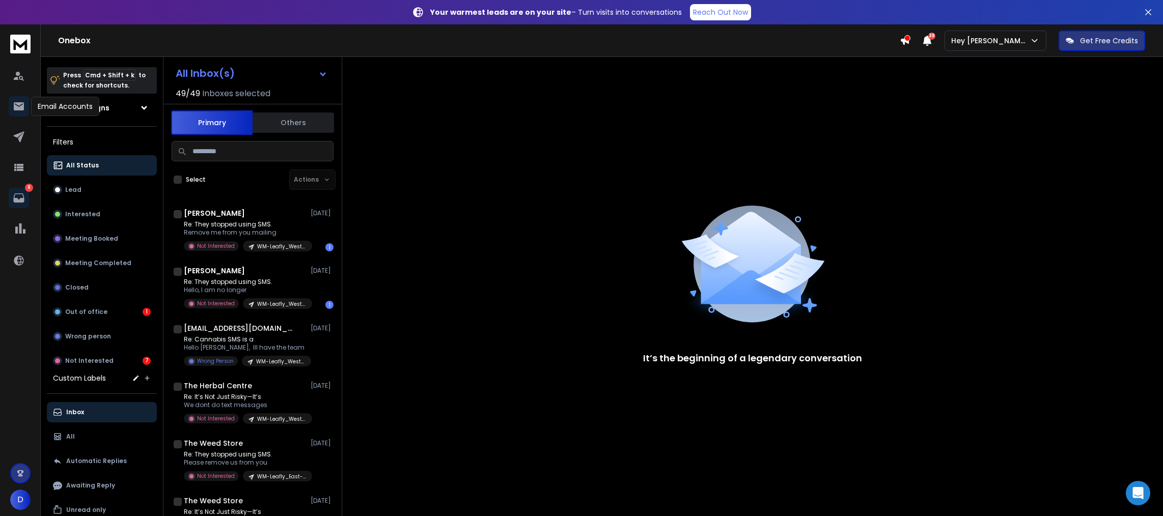  What do you see at coordinates (932, 36) in the screenshot?
I see `span: 38` at bounding box center [932, 36].